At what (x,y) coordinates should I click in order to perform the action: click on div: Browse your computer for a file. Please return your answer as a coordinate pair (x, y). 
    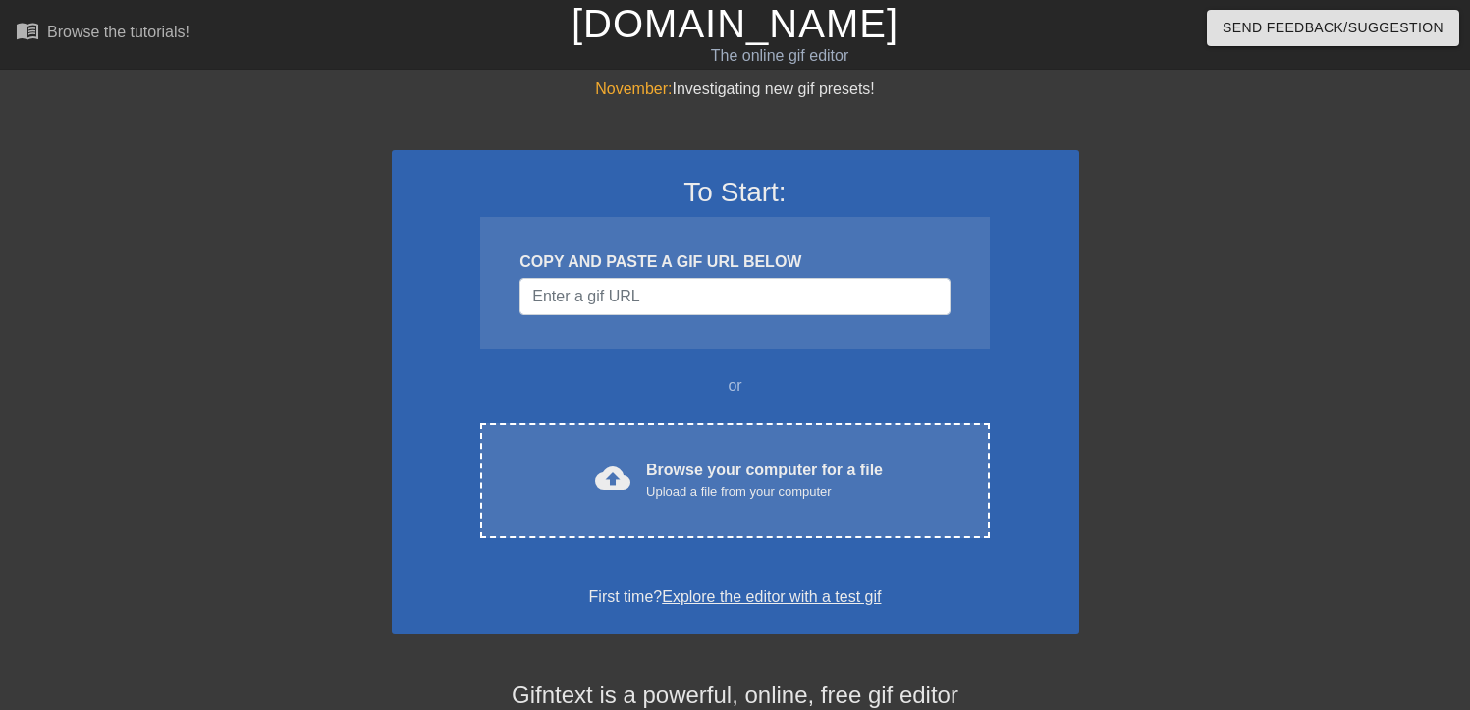
    Looking at the image, I should click on (764, 480).